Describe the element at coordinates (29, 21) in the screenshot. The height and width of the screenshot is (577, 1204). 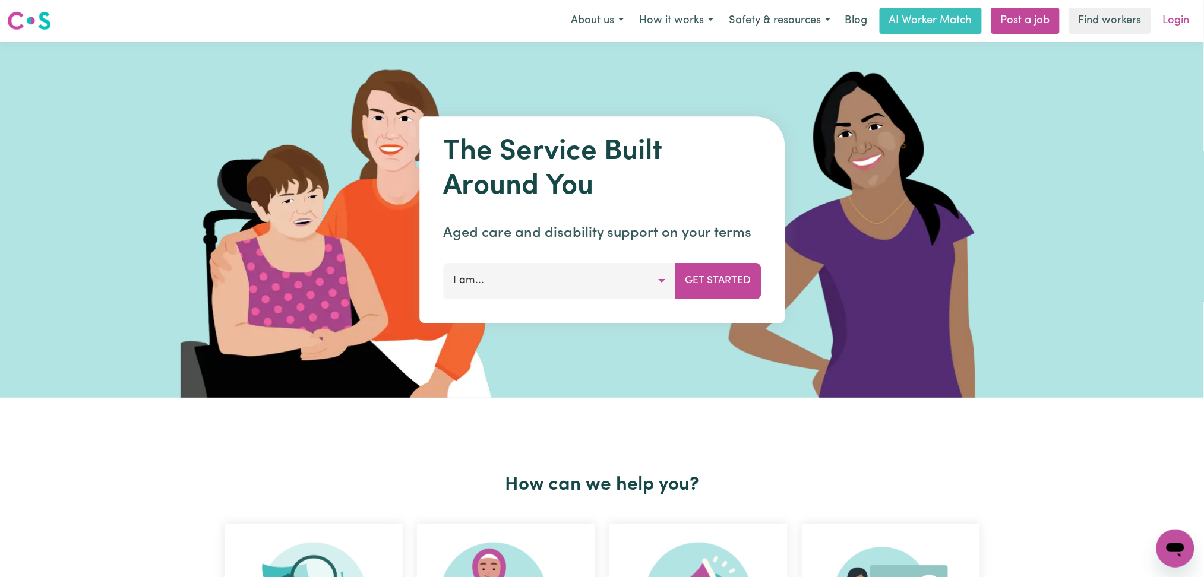
I see `img: Careseekers logo` at that location.